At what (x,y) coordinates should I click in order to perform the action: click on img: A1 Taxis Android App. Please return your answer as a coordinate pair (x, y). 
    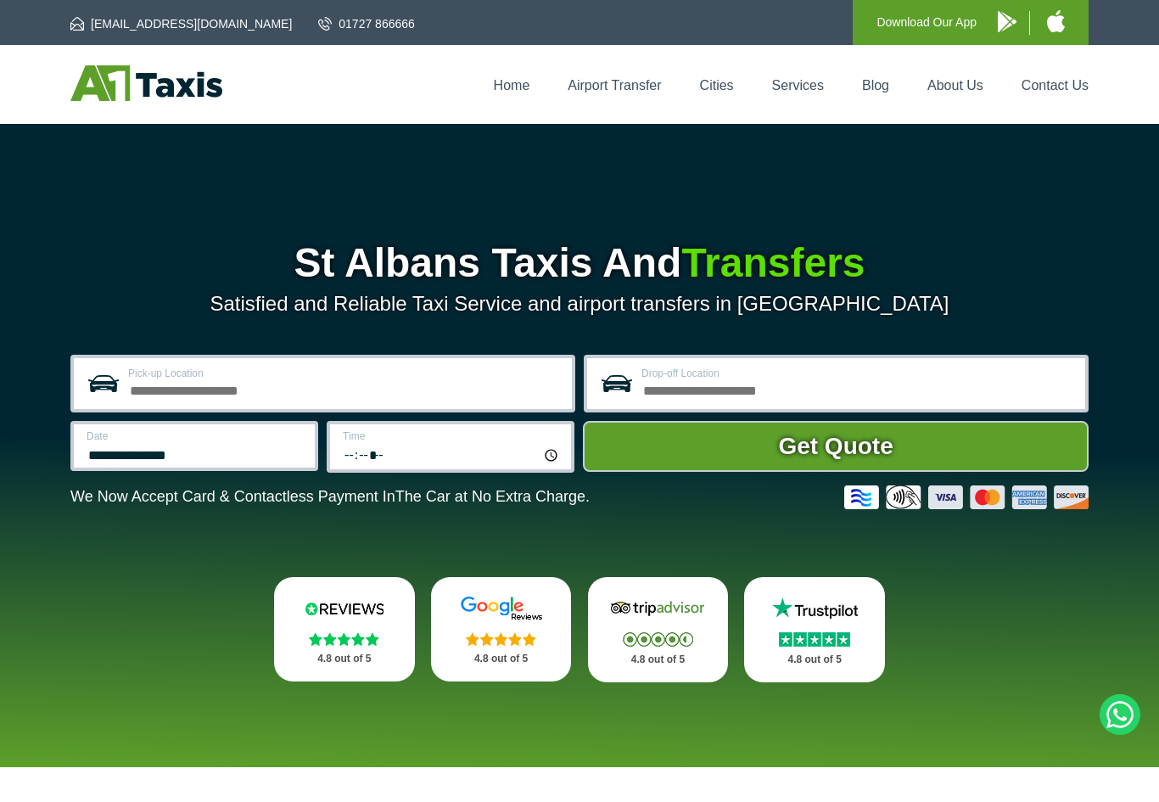
    Looking at the image, I should click on (1007, 21).